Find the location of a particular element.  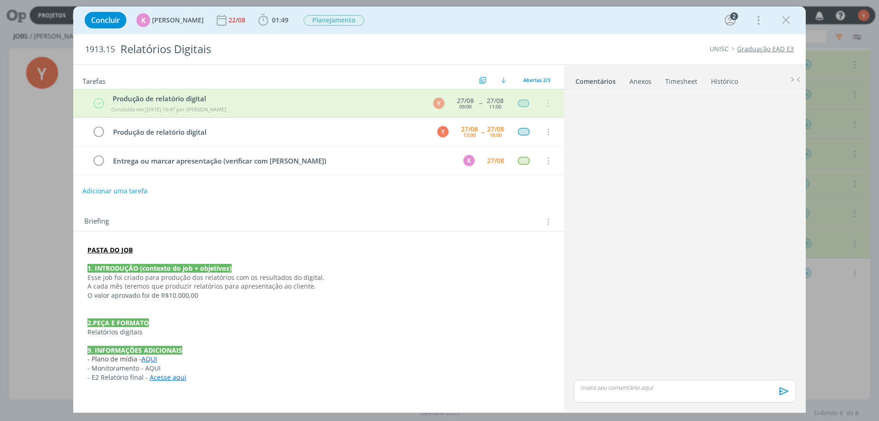

div: dialog is located at coordinates (440, 209).